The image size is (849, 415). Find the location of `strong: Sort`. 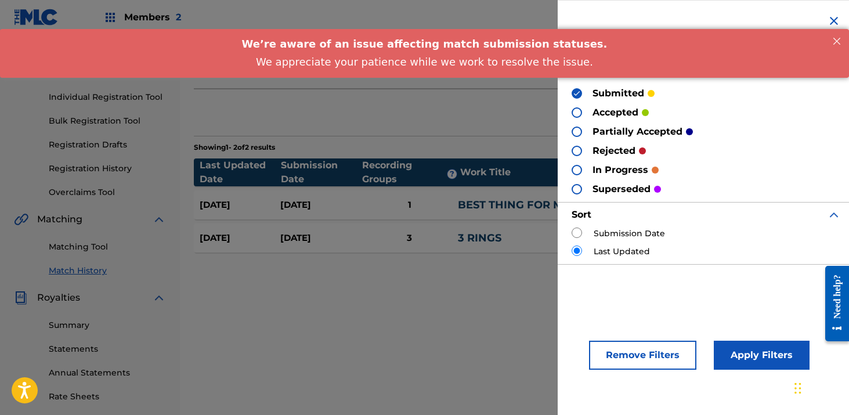

strong: Sort is located at coordinates (581, 214).